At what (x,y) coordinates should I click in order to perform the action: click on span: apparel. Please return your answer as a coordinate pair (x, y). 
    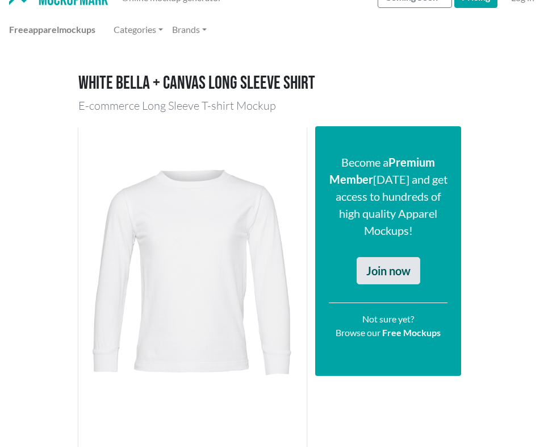
    Looking at the image, I should click on (44, 29).